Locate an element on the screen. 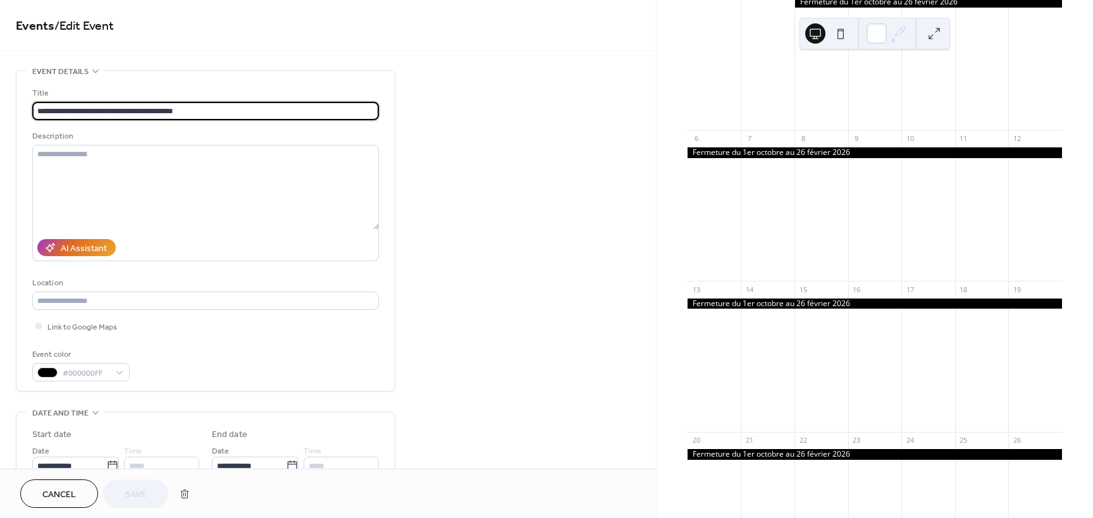 This screenshot has width=1093, height=518. div: 10 is located at coordinates (910, 139).